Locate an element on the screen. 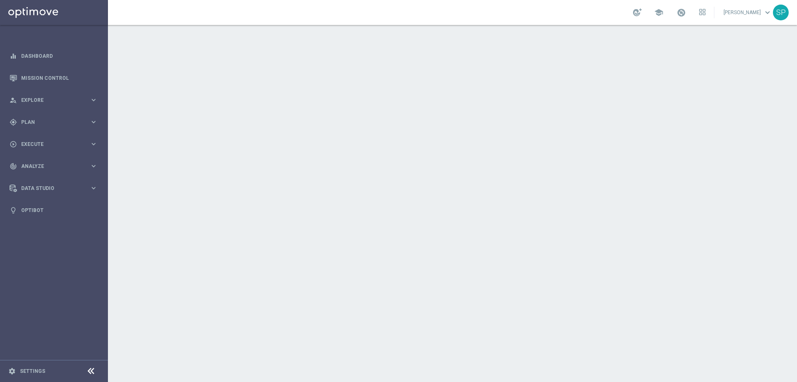  button: play_circle_outline Execute keyboard_arrow_right is located at coordinates (54, 144).